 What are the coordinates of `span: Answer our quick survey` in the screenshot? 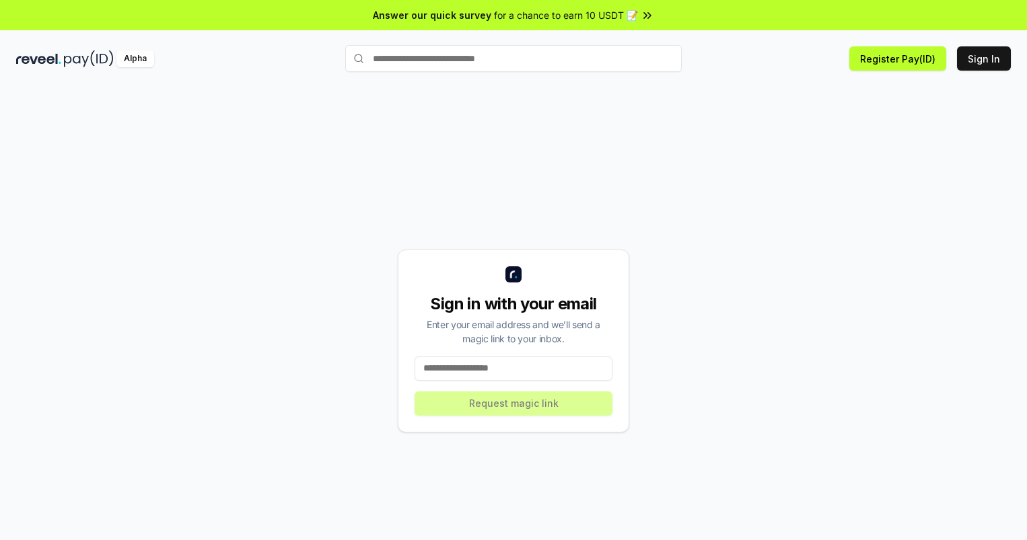 It's located at (432, 15).